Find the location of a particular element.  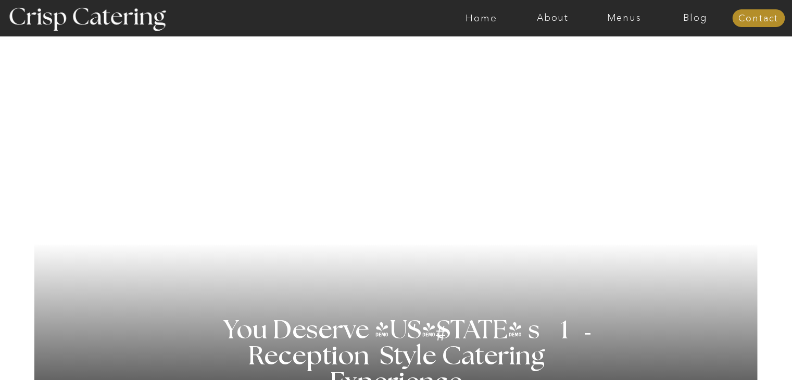

a: Blog is located at coordinates (695, 18).